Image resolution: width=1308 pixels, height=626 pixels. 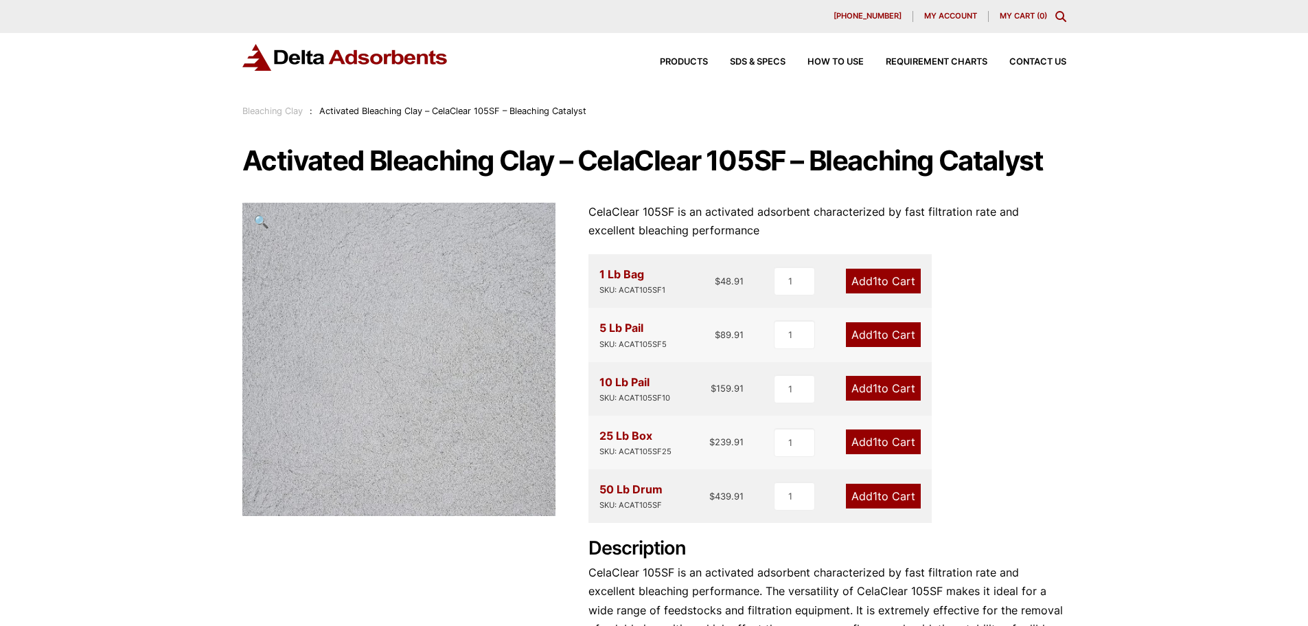 What do you see at coordinates (633, 281) in the screenshot?
I see `div: 1 Lb Bag` at bounding box center [633, 281].